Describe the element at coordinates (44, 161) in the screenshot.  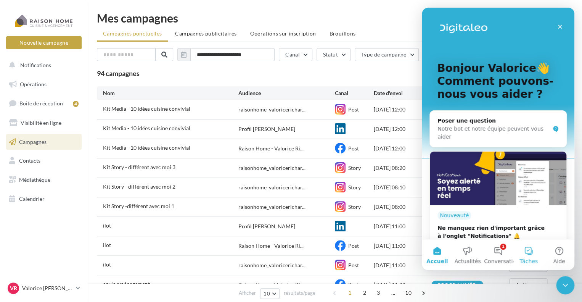
I see `a: Contacts` at that location.